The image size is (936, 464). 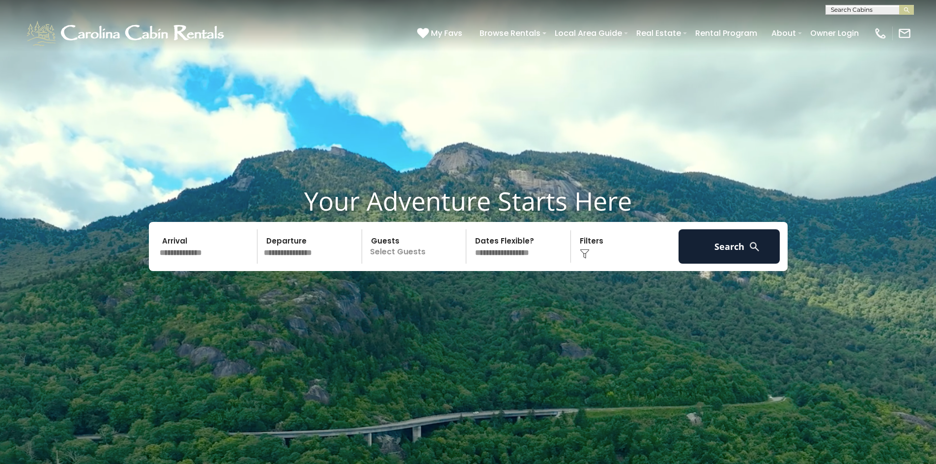 I want to click on img: White-1-1-2.png, so click(x=126, y=33).